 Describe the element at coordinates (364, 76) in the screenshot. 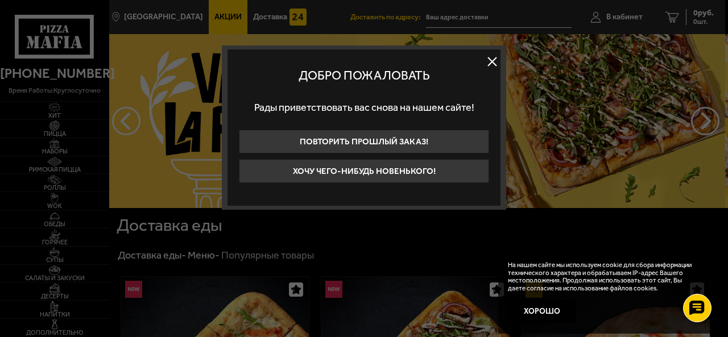

I see `p: Добро пожаловать` at that location.